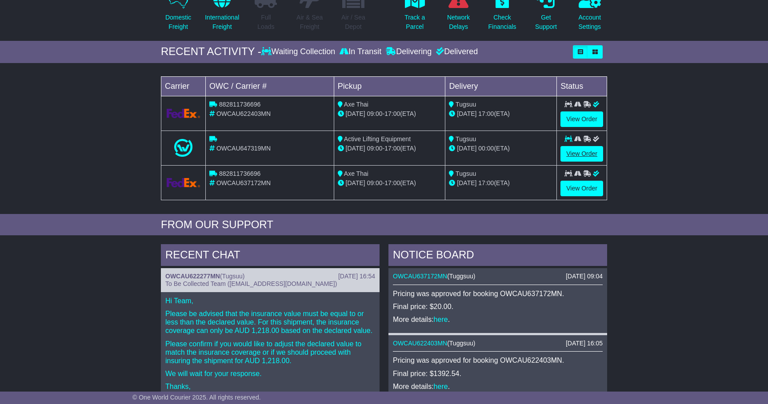 The width and height of the screenshot is (768, 404). Describe the element at coordinates (299, 52) in the screenshot. I see `div: Waiting Collection` at that location.